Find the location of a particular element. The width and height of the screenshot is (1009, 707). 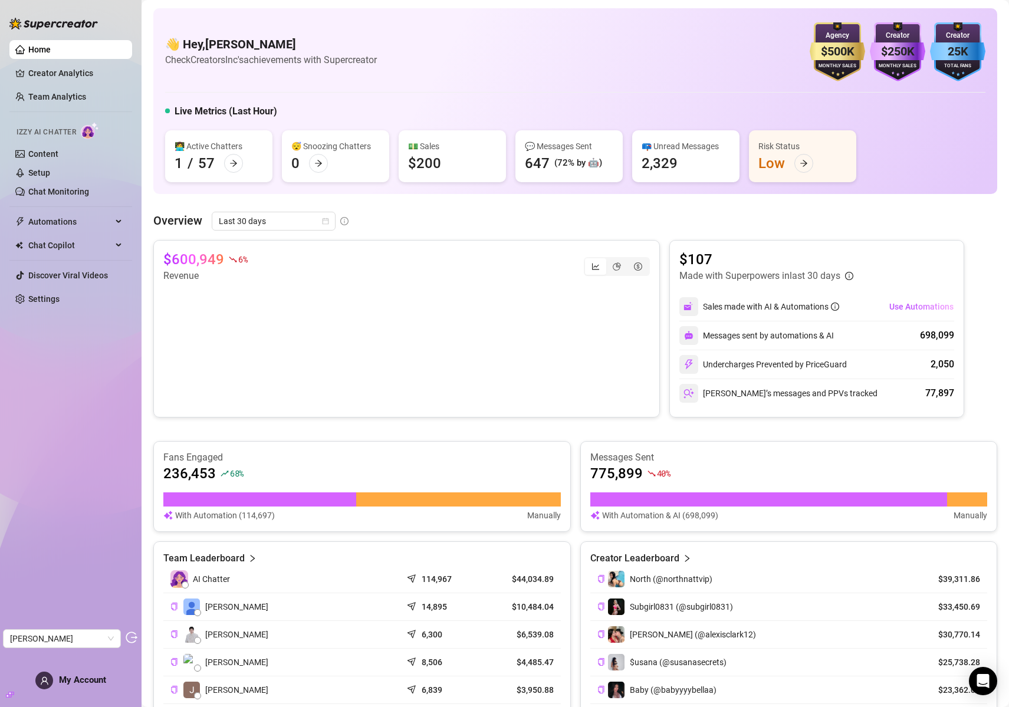

img: Baby (@babyyyybellaa) is located at coordinates (616, 690).